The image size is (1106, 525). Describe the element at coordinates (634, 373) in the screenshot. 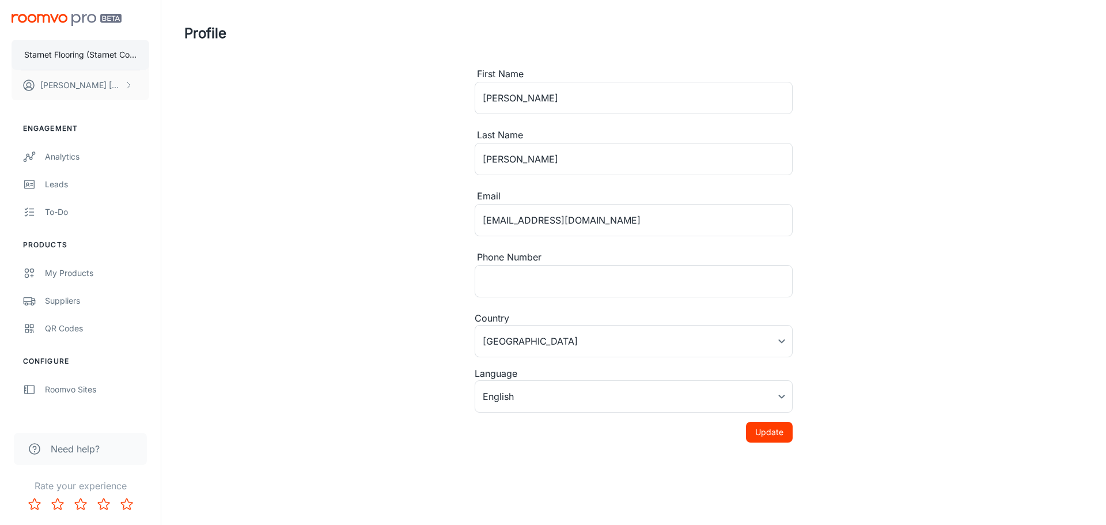

I see `div: Language` at that location.